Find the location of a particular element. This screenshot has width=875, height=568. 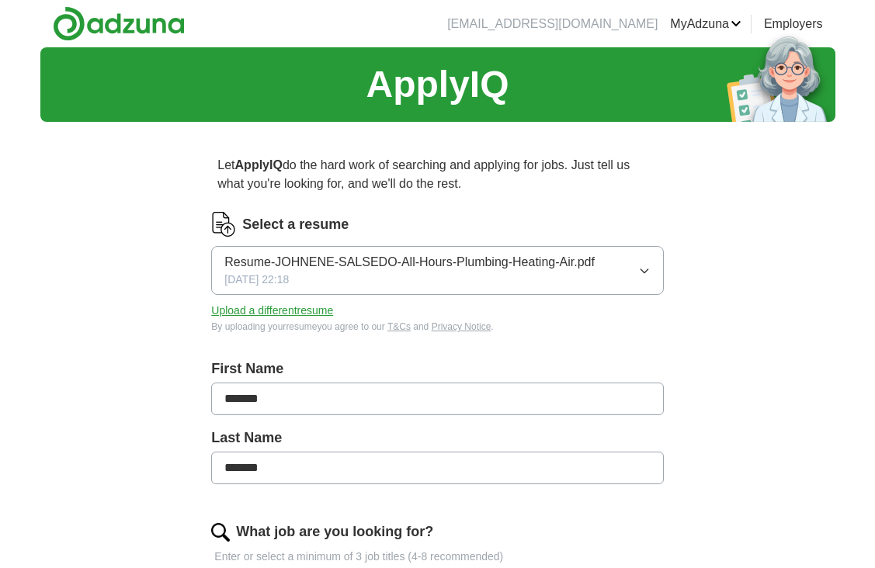

label: Select a resume is located at coordinates (295, 224).